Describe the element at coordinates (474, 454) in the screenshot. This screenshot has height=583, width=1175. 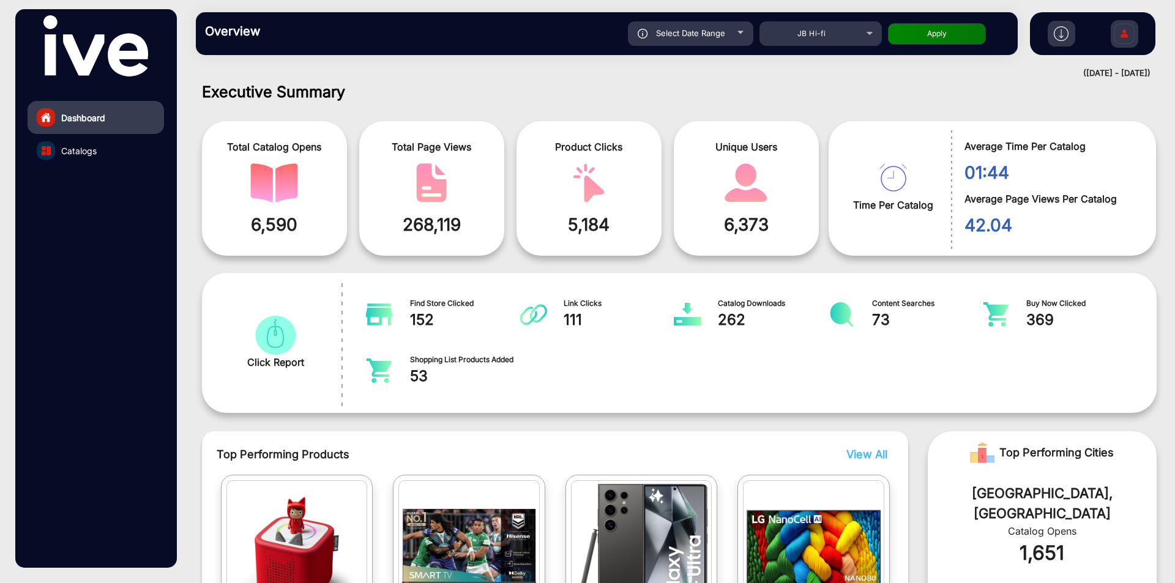
I see `span: Top Performing Products` at that location.